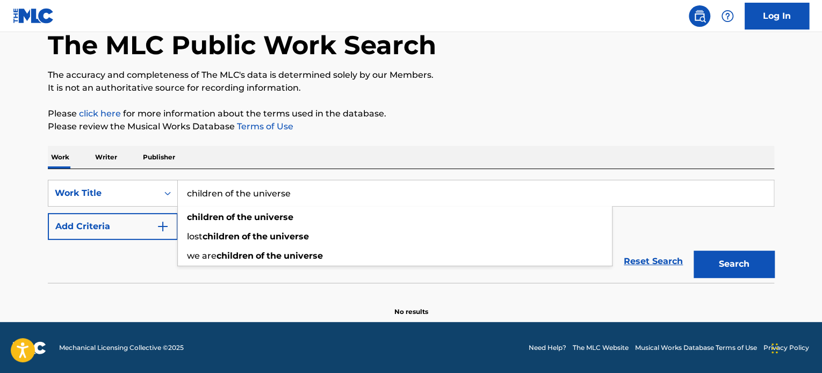 The image size is (822, 373). Describe the element at coordinates (411, 88) in the screenshot. I see `p: It is not an authoritative source for recording information.` at that location.